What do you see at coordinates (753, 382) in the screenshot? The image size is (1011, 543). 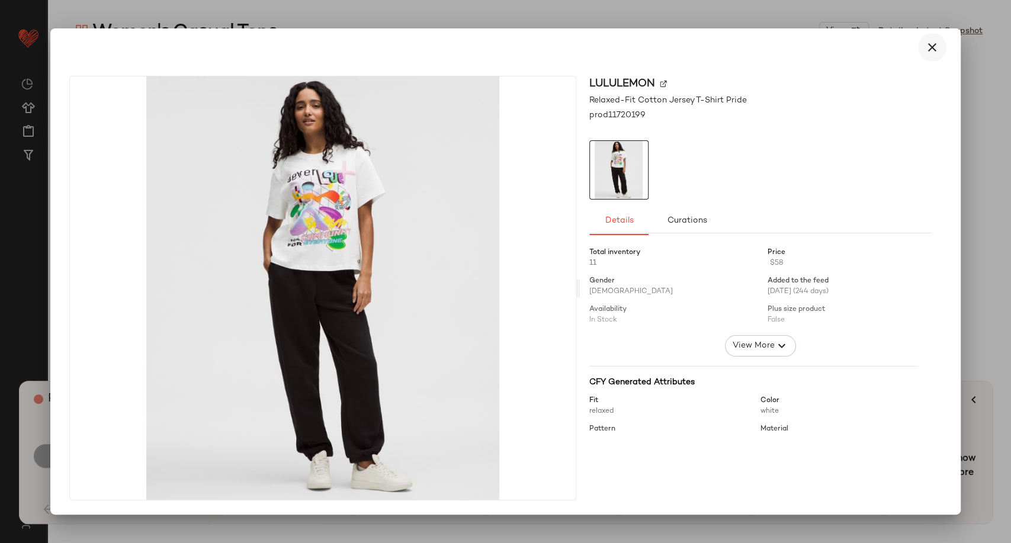 I see `div: CFY Generated Attributes` at bounding box center [753, 382].